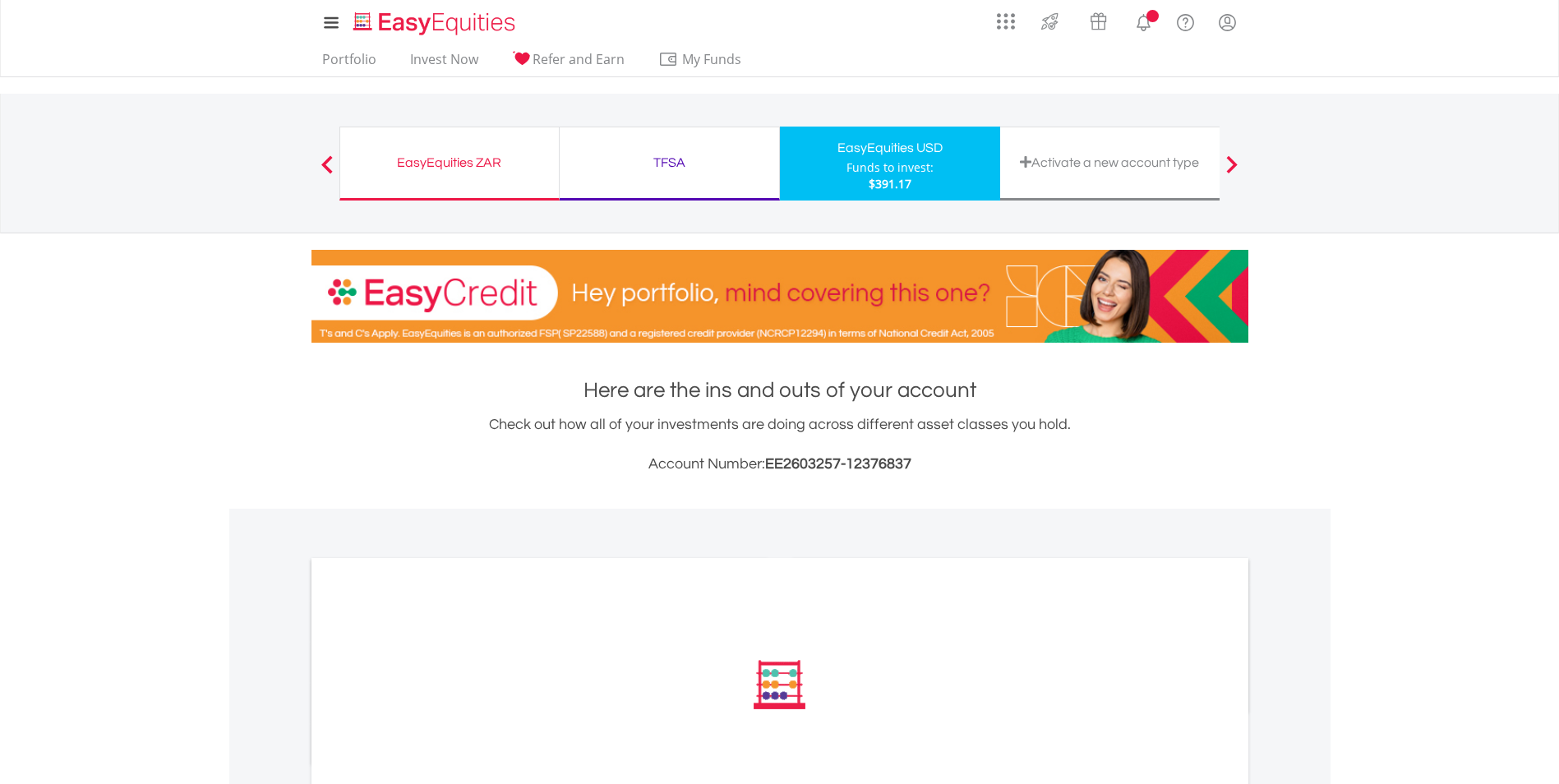 The image size is (1559, 784). Describe the element at coordinates (1110, 163) in the screenshot. I see `div: Activate a new account type` at that location.